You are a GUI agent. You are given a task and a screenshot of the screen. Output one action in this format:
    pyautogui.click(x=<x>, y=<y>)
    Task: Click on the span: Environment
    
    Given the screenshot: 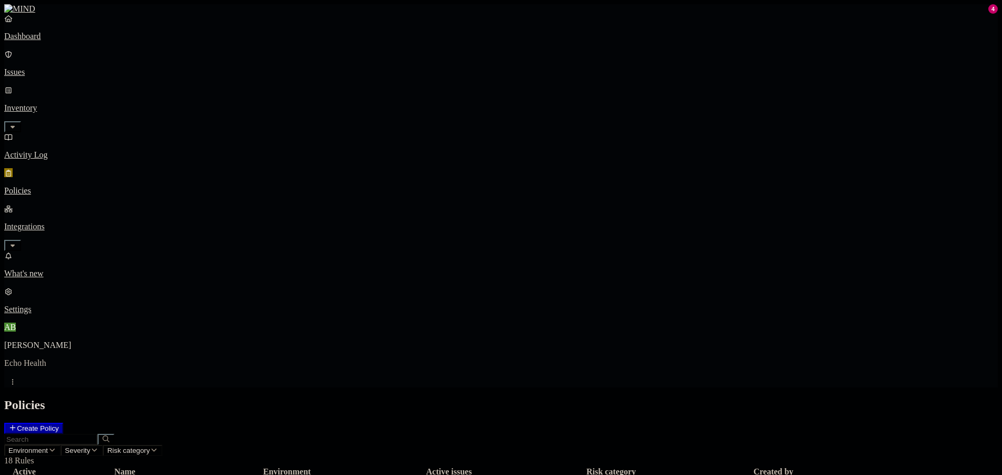 What is the action you would take?
    pyautogui.click(x=28, y=450)
    